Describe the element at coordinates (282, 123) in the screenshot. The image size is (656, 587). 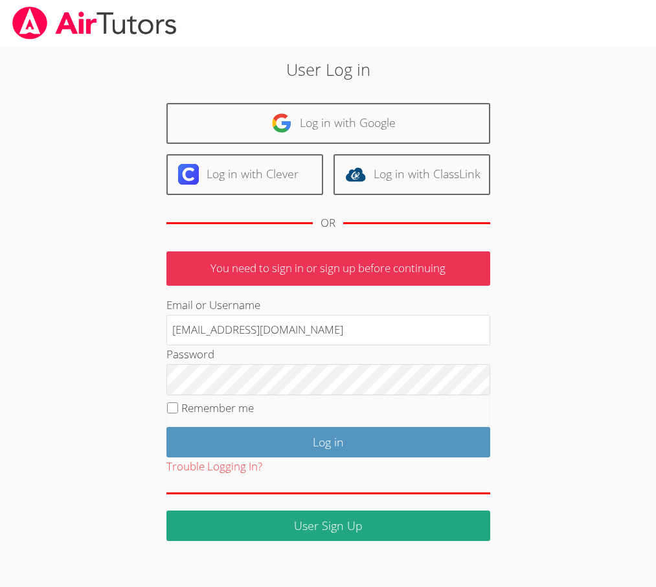
I see `img: google-logo-50288ca7cdecda66e5e0955fdab243c47b7ad437acaf1139b6f446037453330a.svg` at that location.